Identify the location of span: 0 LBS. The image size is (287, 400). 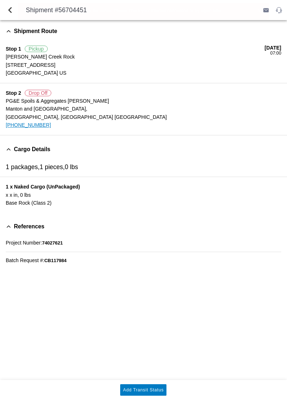
(26, 195).